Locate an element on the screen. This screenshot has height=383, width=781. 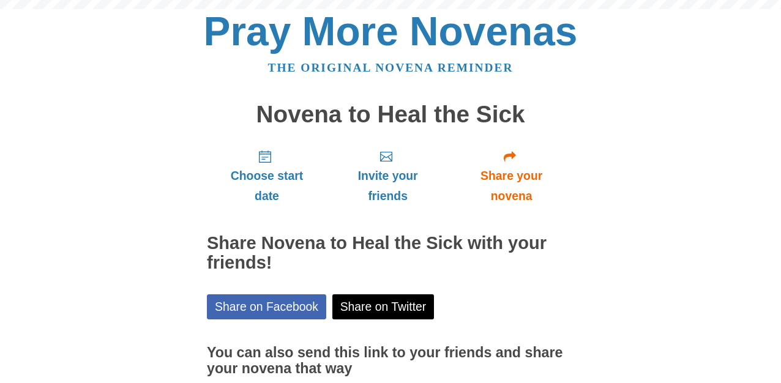
span: Share your novena is located at coordinates (511, 186).